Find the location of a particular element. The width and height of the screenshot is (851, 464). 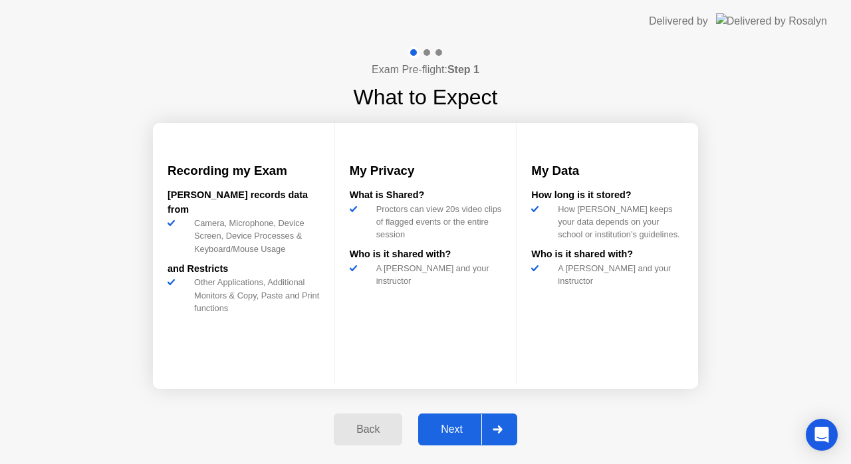

h3: My Privacy is located at coordinates (426, 171).